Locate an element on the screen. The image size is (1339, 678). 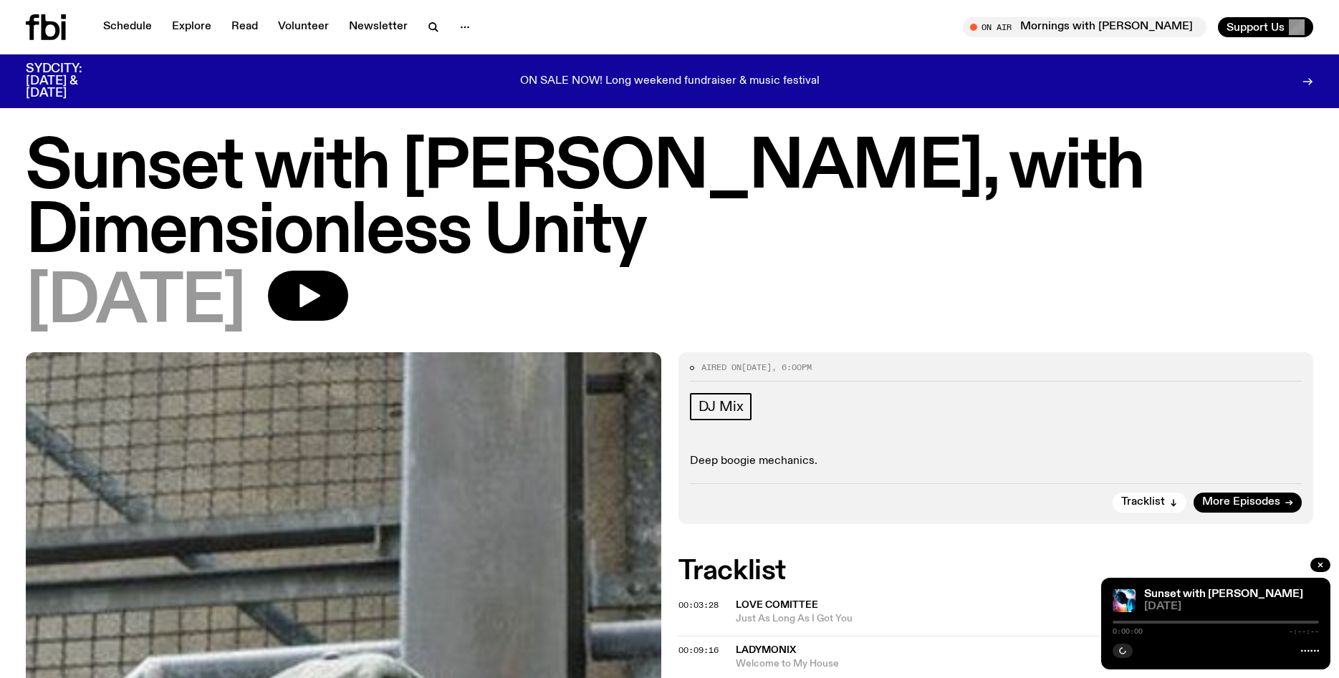
a: Explore is located at coordinates (191, 27).